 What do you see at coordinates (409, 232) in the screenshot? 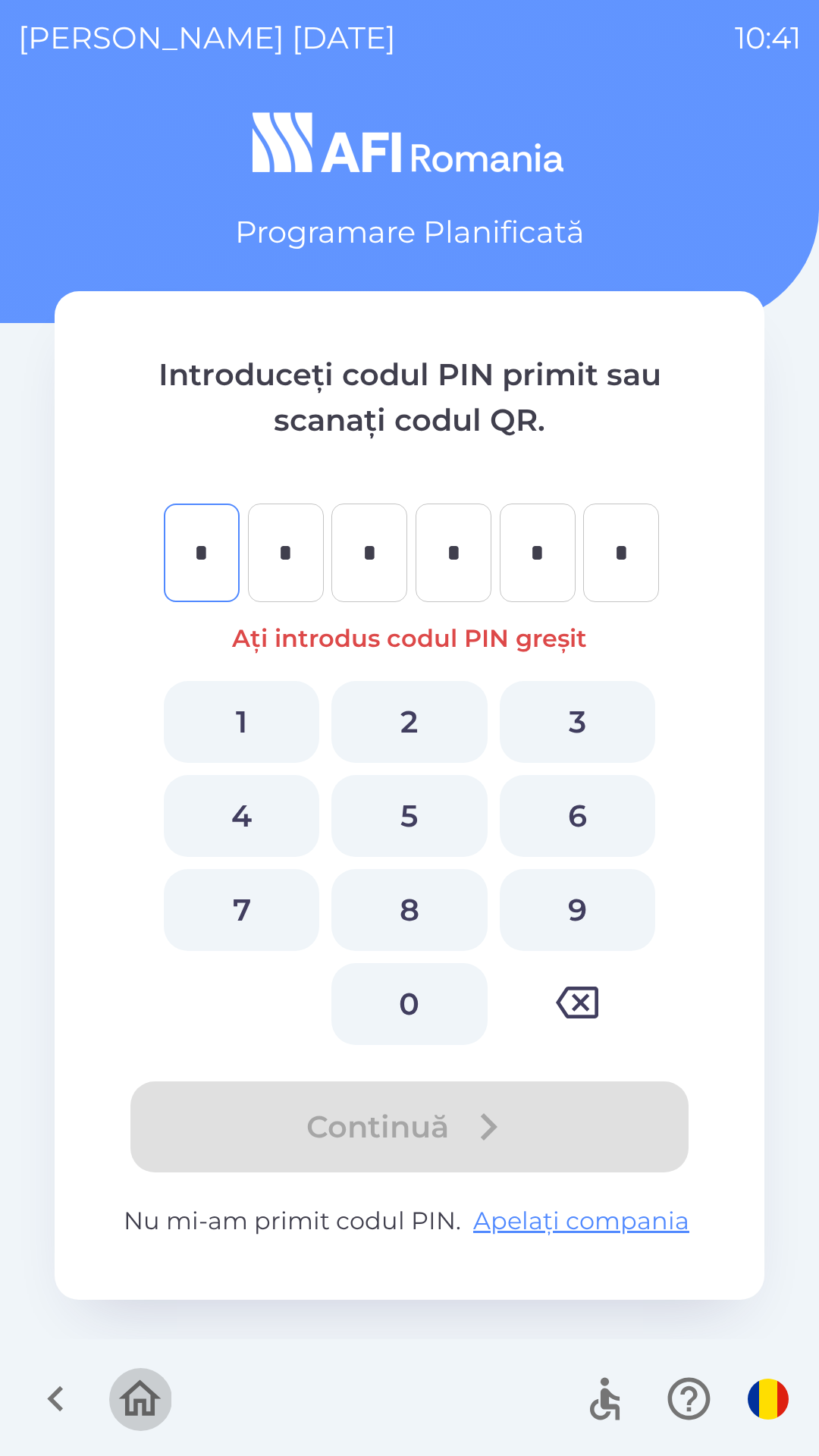
I see `p: Programare Planificată` at bounding box center [409, 232].